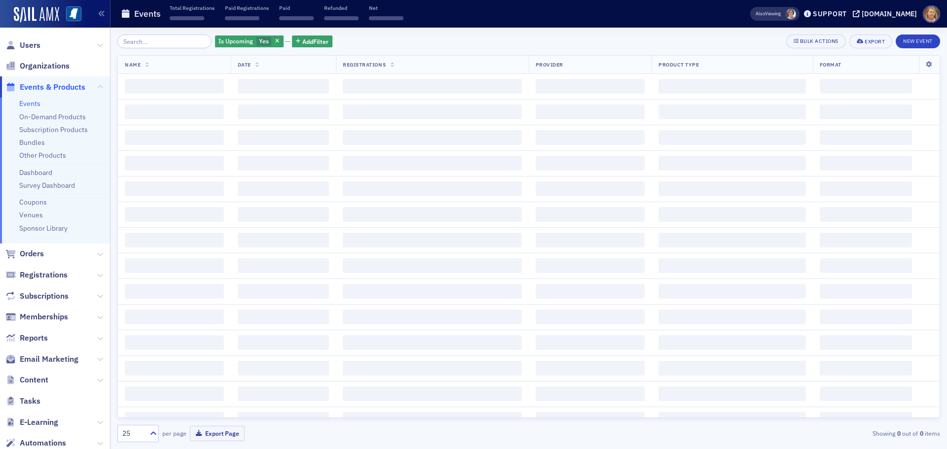  I want to click on a: Registrations, so click(36, 275).